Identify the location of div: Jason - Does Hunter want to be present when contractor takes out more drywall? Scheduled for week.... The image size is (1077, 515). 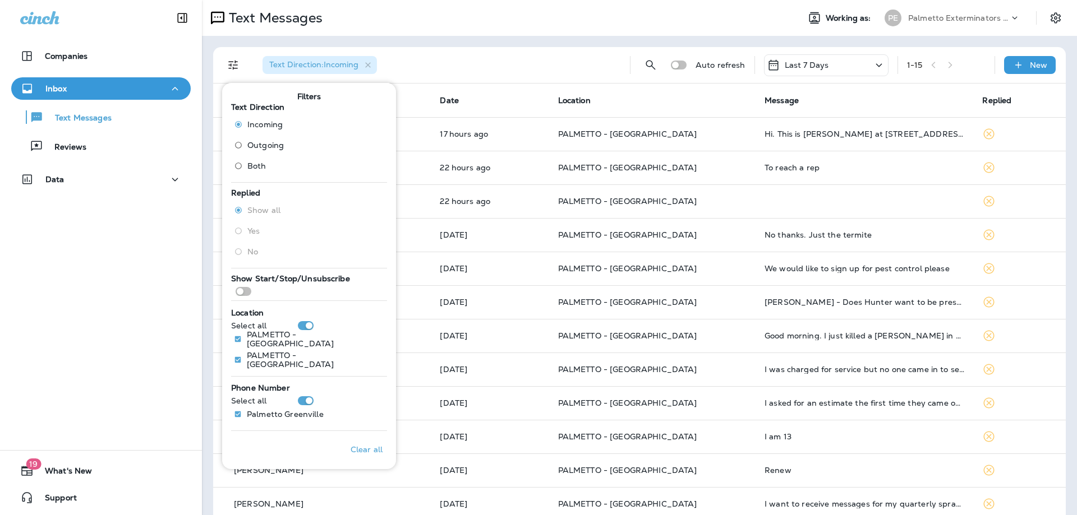
(864, 302).